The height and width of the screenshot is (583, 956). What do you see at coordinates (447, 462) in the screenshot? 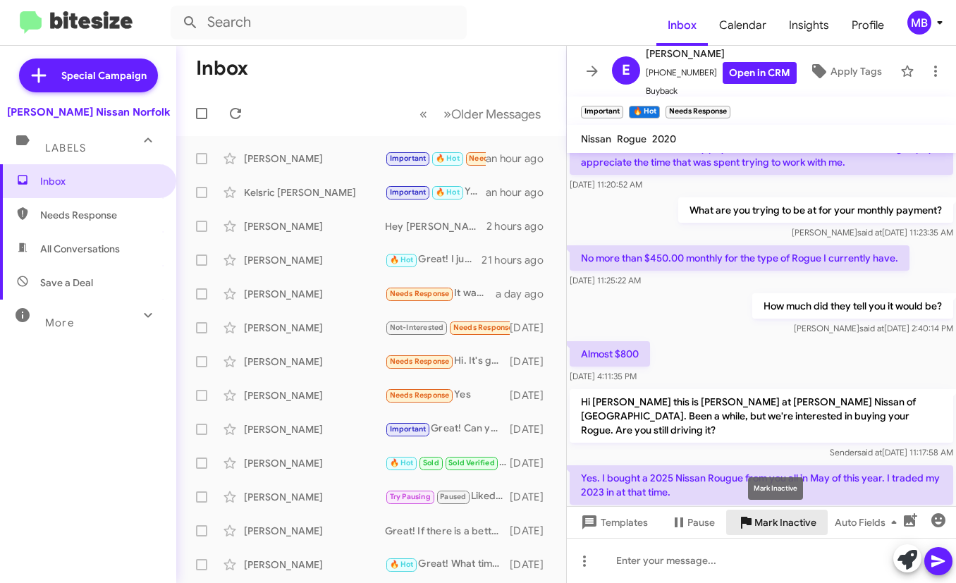
I see `div: Of course! I will have my team send you a confirmation here shortly!` at bounding box center [447, 462].